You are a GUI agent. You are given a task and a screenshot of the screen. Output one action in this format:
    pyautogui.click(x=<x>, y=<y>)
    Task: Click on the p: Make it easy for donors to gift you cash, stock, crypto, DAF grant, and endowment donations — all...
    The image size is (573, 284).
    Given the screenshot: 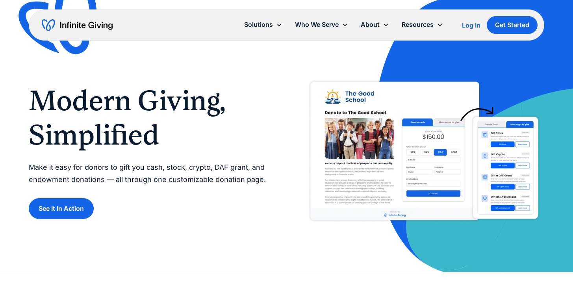 What is the action you would take?
    pyautogui.click(x=150, y=173)
    